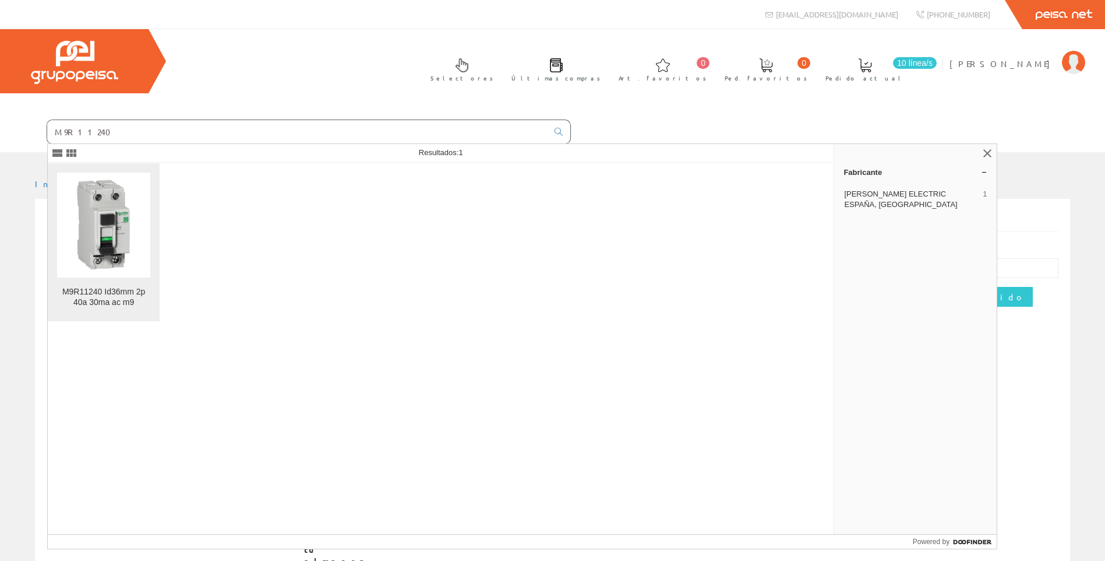  I want to click on a: M9R11240 Id36mm 2p 40a 30ma ac m9 M9R11240 Id36mm 2p 40a 30ma ac m9, so click(104, 242).